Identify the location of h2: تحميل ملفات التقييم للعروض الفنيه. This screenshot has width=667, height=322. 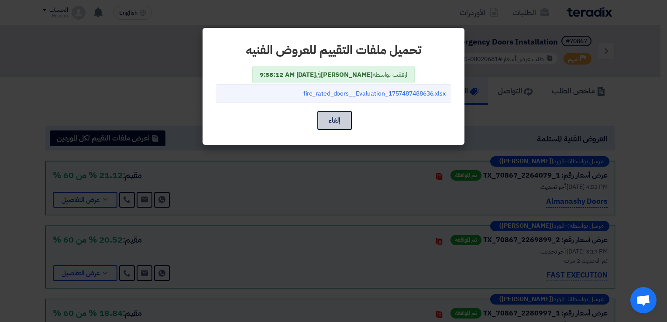
(333, 50).